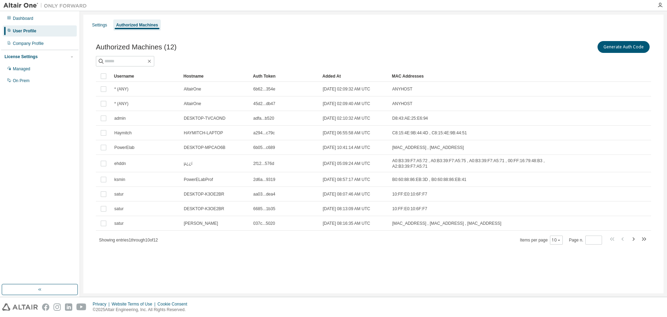 The height and width of the screenshot is (317, 667). Describe the element at coordinates (20, 307) in the screenshot. I see `img: altair_logo.svg` at that location.